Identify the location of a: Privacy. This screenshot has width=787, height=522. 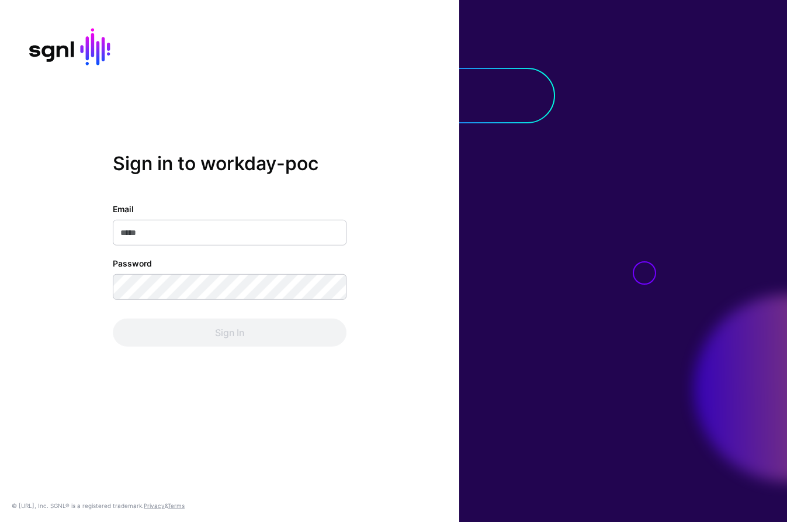
(154, 505).